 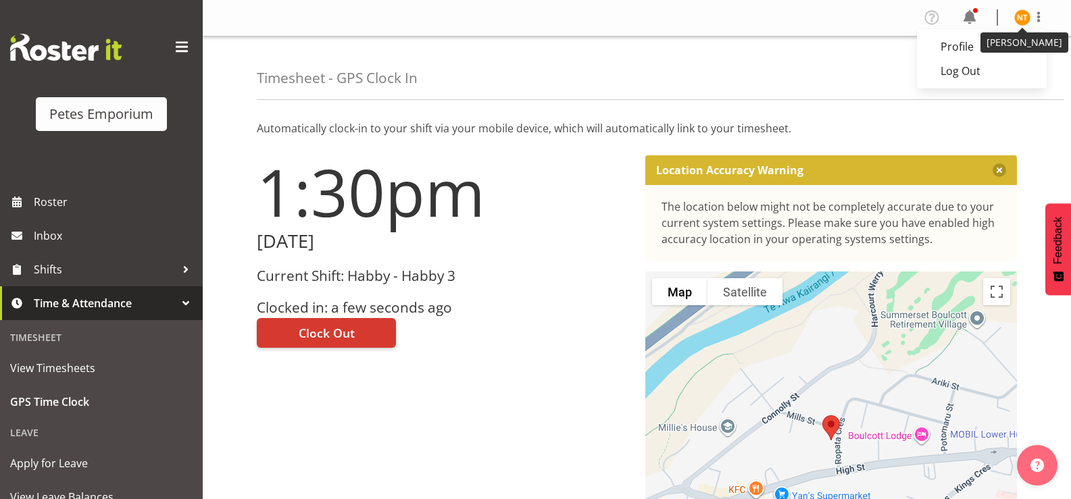 I want to click on button: Feedback - Show survey, so click(x=1058, y=249).